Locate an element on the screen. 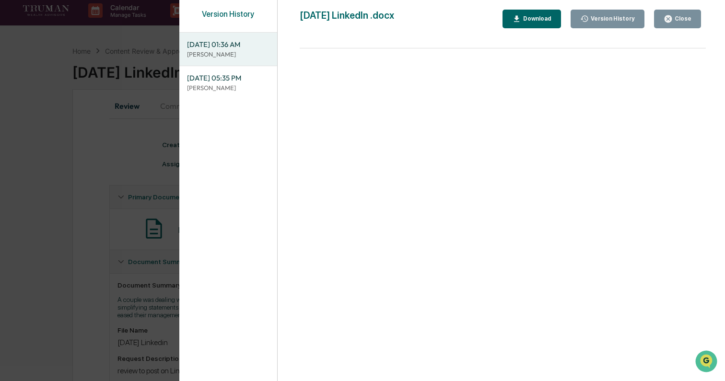 This screenshot has height=381, width=725. img: 1746055101610-c473b297-6a78-478c-a979-82029cc54cd1 is located at coordinates (18, 82).